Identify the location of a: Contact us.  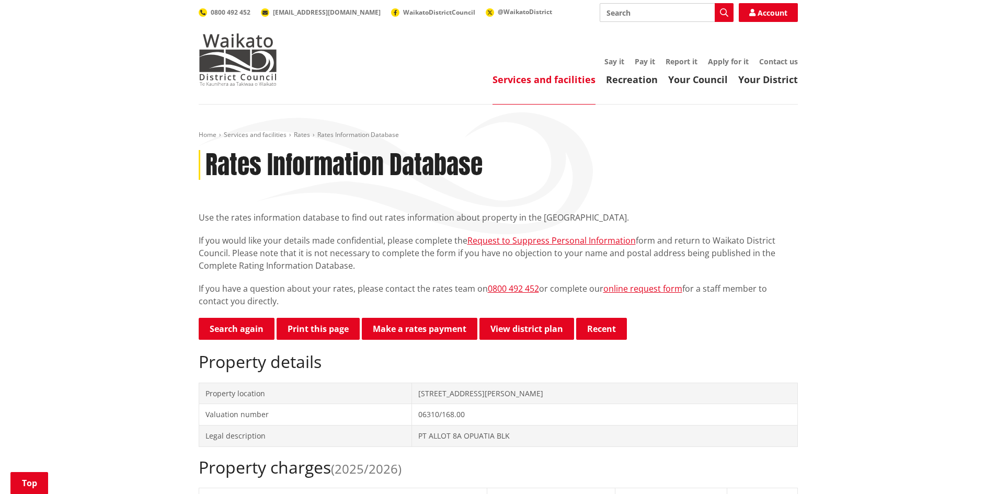
(778, 61).